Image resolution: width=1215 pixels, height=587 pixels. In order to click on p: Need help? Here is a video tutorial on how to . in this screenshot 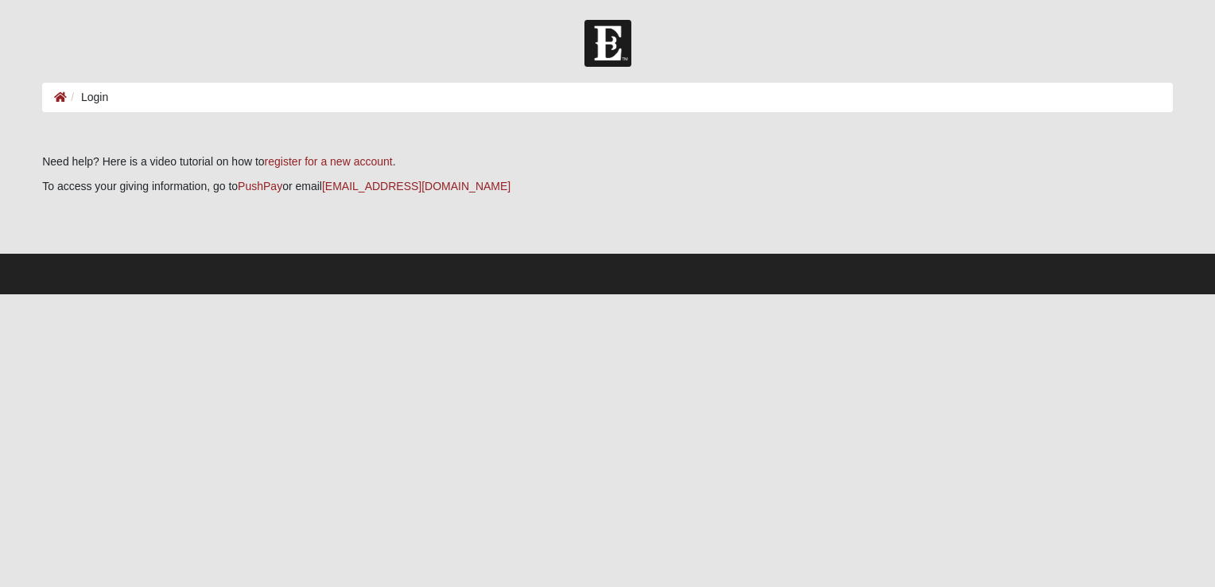, I will do `click(608, 161)`.